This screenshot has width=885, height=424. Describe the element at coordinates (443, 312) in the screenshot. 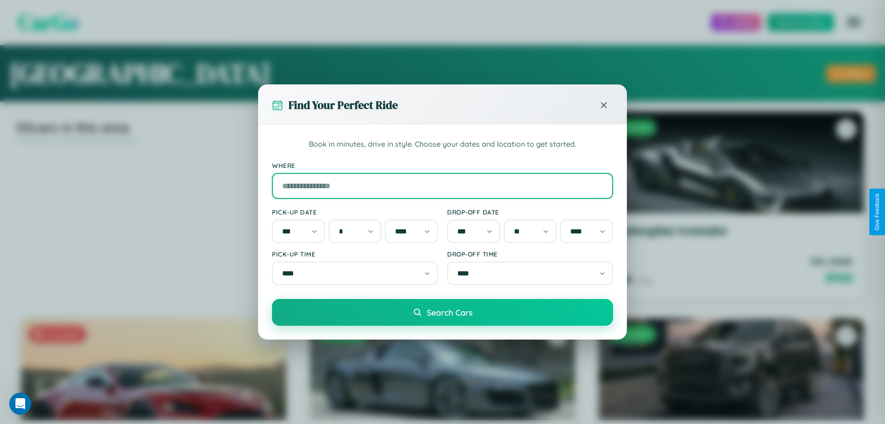

I see `button: Search Cars` at that location.